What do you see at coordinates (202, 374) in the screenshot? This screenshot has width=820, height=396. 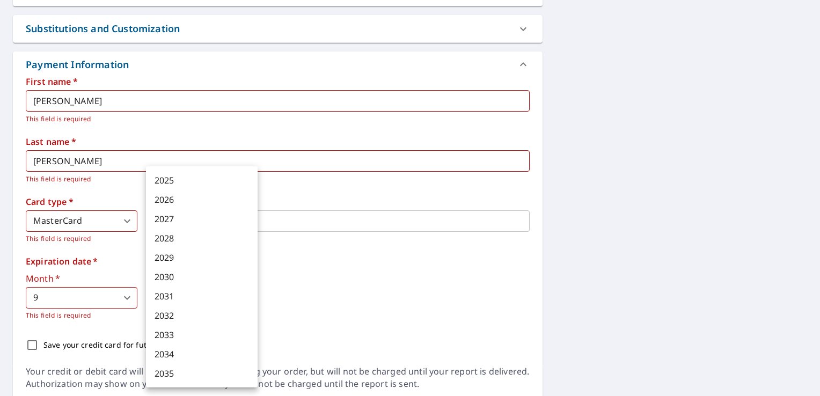 I see `li: 2035` at bounding box center [202, 374].